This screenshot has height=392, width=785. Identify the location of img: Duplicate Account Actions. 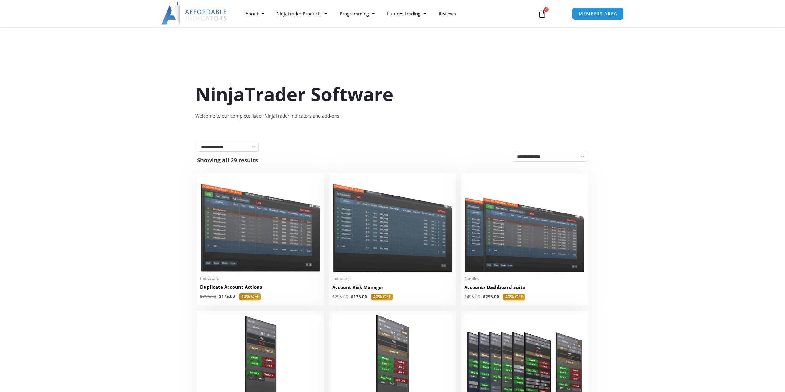
(260, 224).